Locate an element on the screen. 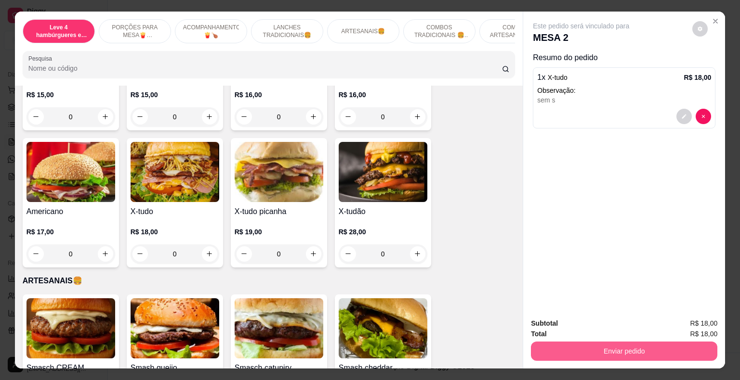  div: sem s is located at coordinates (624, 100).